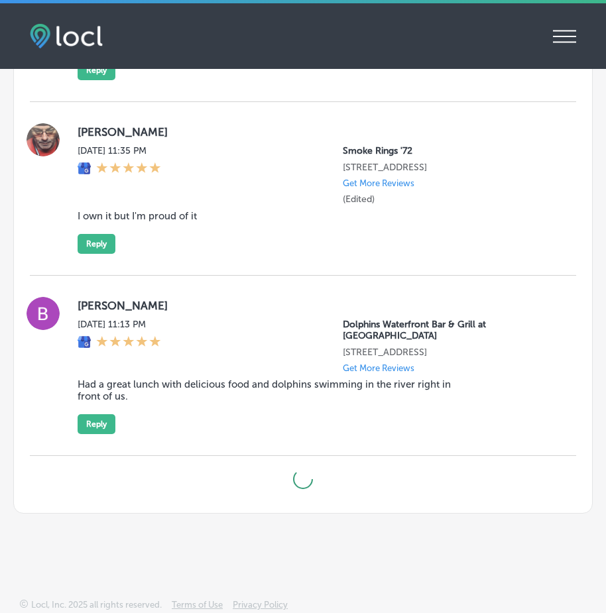  What do you see at coordinates (449, 352) in the screenshot?
I see `p: 310 Lagoon Way` at bounding box center [449, 352].